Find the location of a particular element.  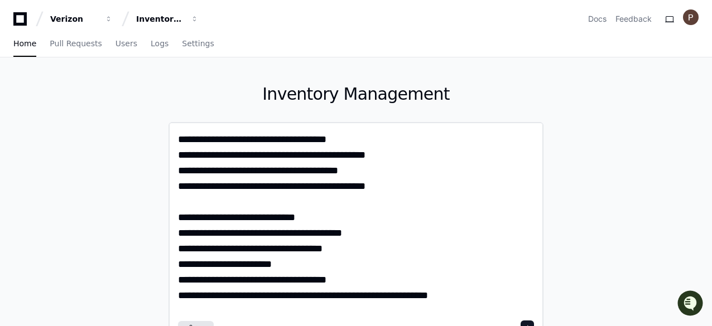

button: Feedback is located at coordinates (633, 19).